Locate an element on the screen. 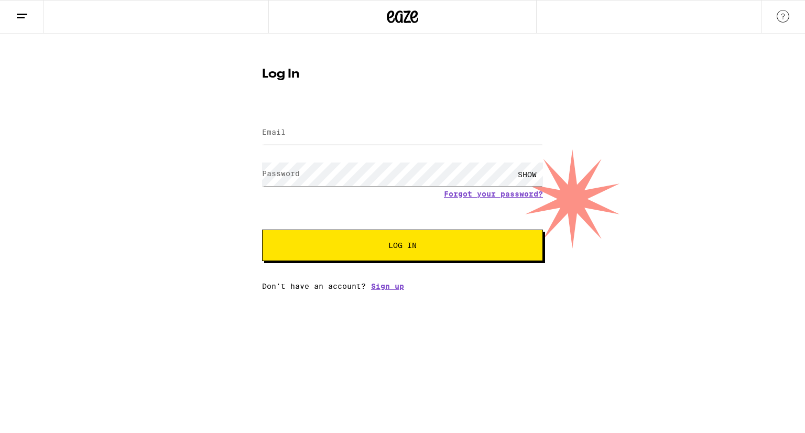 This screenshot has width=805, height=433. a: Sign up is located at coordinates (388, 286).